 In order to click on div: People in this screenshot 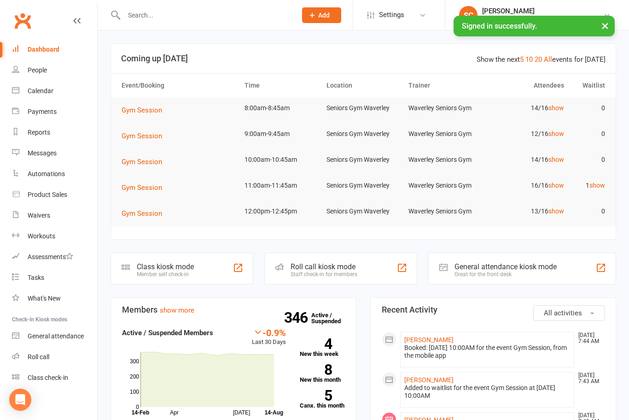, I will do `click(37, 70)`.